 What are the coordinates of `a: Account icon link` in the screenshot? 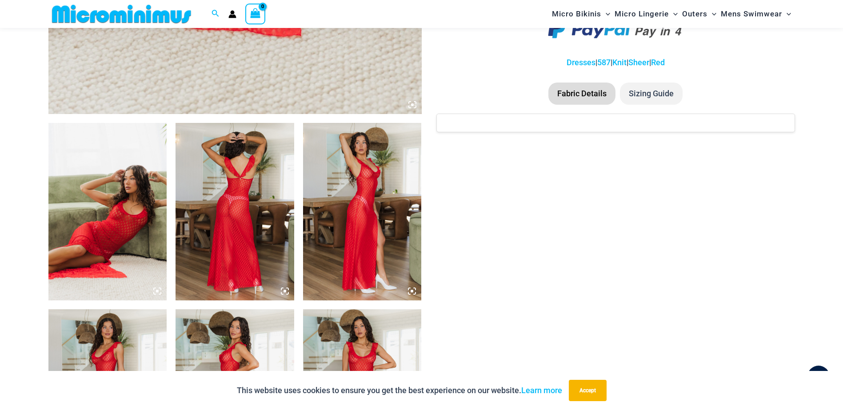 It's located at (232, 14).